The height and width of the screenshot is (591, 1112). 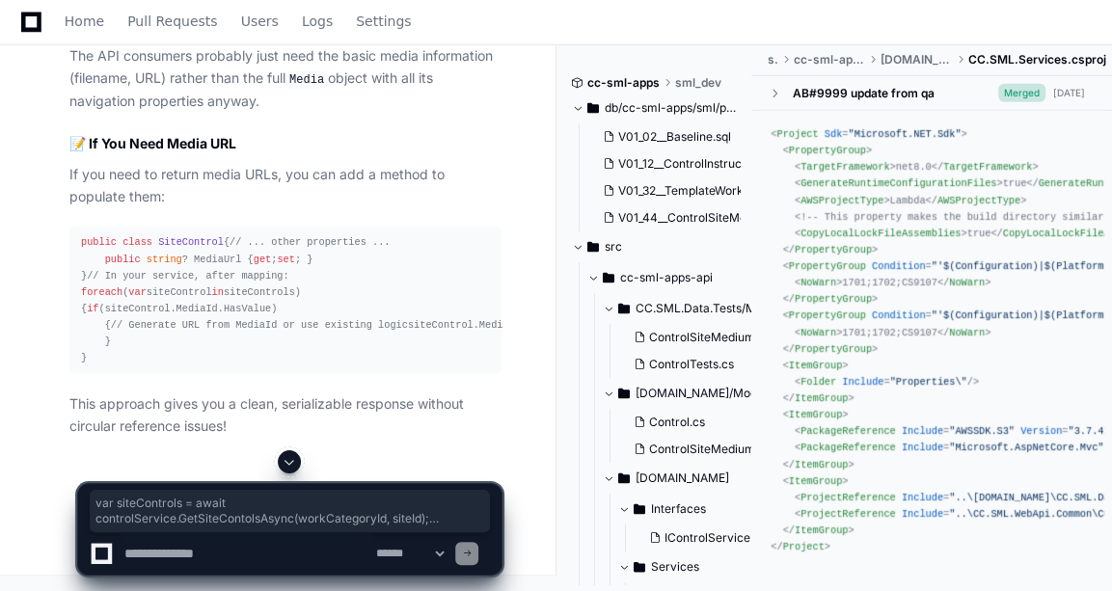 What do you see at coordinates (262, 259) in the screenshot?
I see `span: get` at bounding box center [262, 259].